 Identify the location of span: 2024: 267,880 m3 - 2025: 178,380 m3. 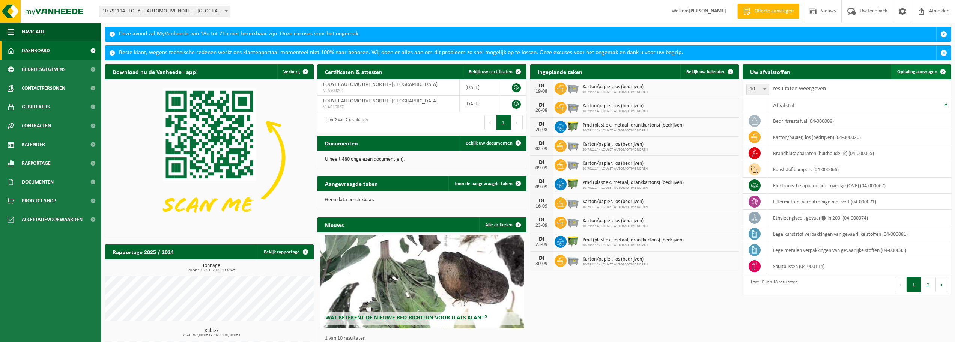
(211, 336).